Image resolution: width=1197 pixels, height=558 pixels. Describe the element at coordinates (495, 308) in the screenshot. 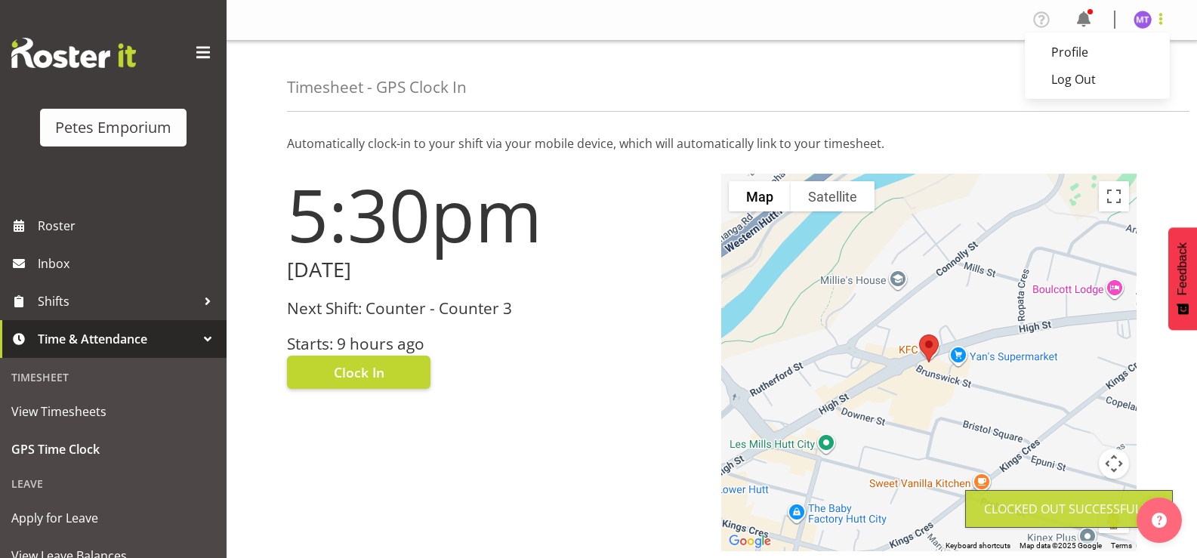

I see `h3: Next Shift: Counter - Counter 3` at that location.